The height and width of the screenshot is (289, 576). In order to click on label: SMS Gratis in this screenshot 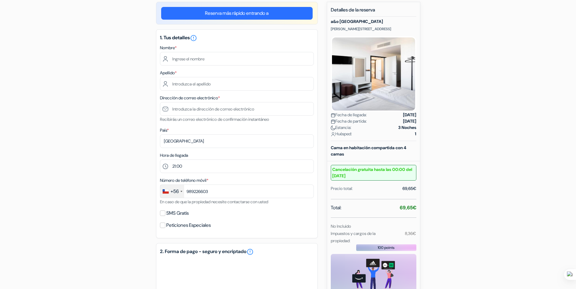, I will do `click(177, 213)`.